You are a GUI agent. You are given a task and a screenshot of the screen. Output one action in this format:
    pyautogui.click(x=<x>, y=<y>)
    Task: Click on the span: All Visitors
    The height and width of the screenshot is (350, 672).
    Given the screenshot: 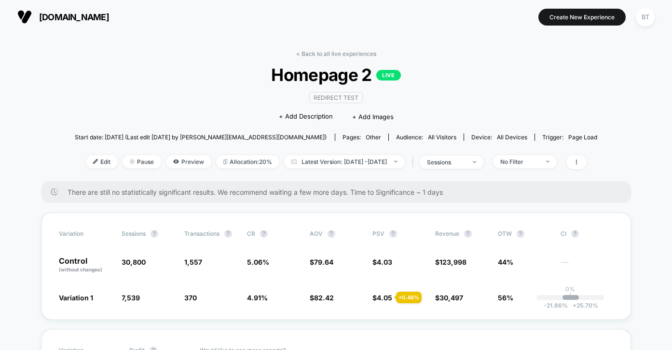 What is the action you would take?
    pyautogui.click(x=442, y=137)
    